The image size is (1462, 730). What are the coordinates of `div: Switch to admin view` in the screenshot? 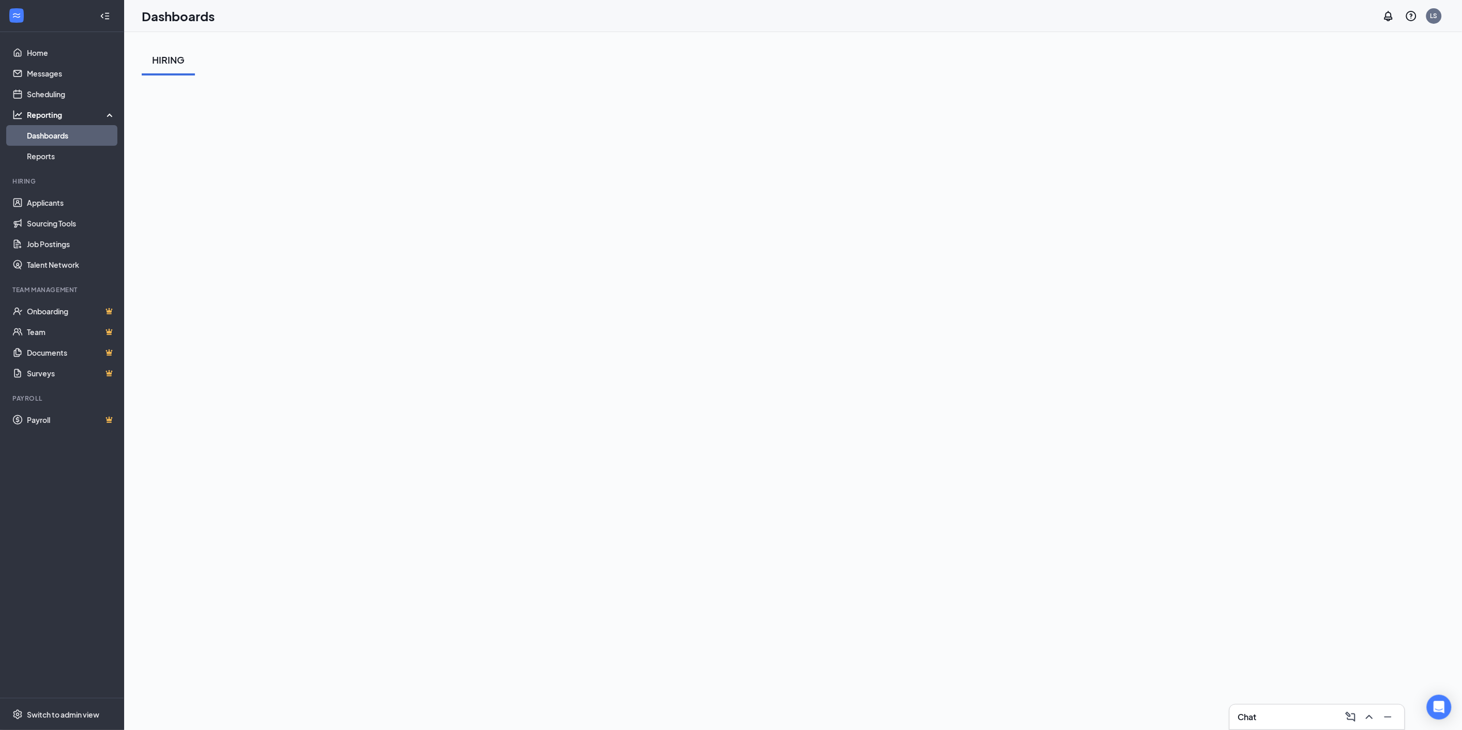 It's located at (63, 715).